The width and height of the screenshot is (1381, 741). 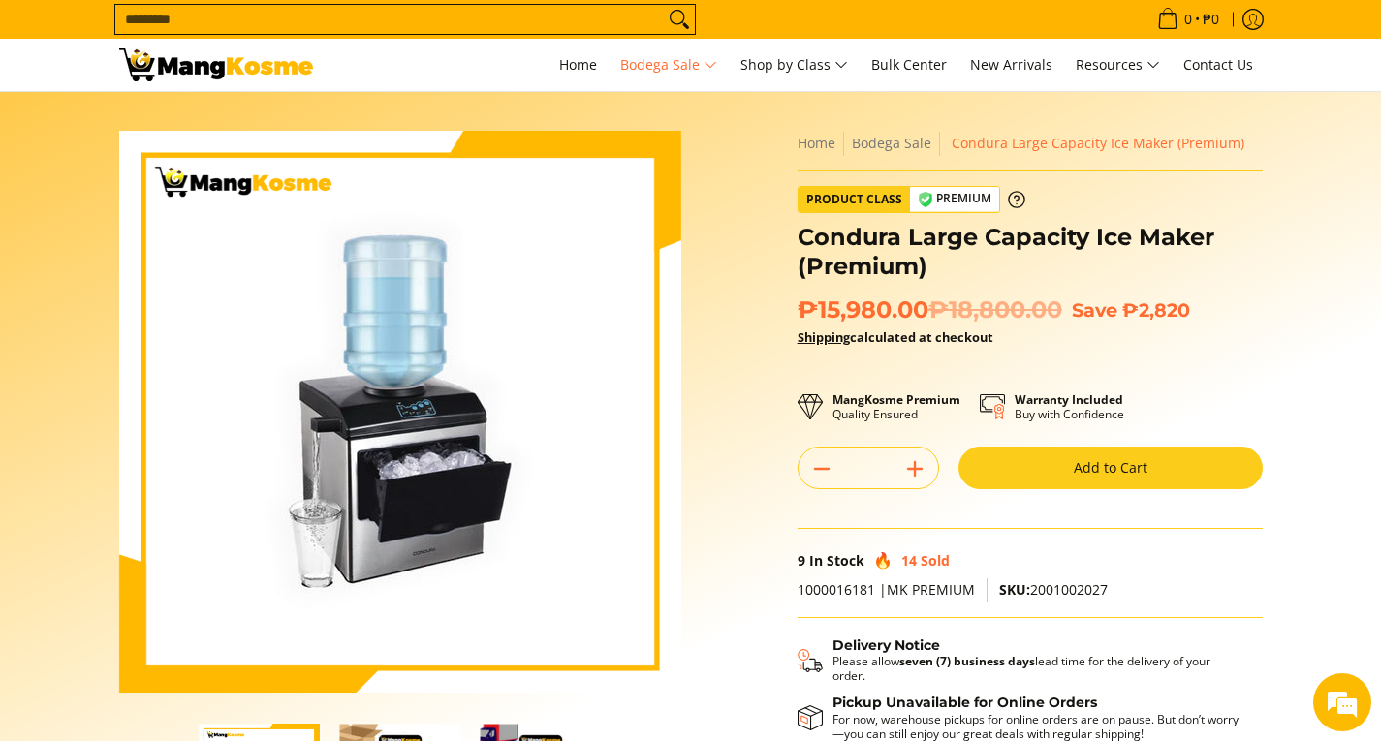 What do you see at coordinates (909, 64) in the screenshot?
I see `span: Bulk Center` at bounding box center [909, 64].